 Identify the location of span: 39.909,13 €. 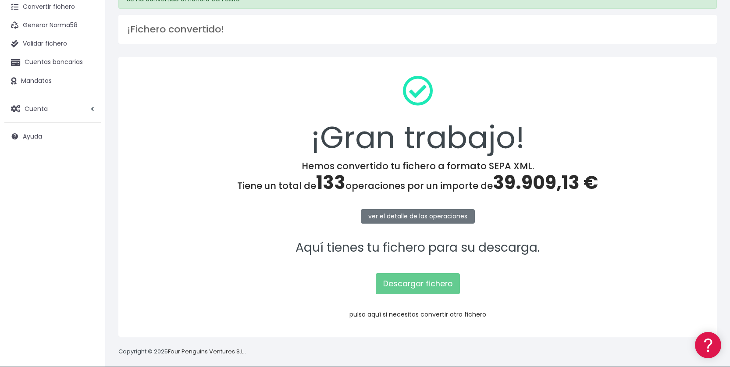
(545, 182).